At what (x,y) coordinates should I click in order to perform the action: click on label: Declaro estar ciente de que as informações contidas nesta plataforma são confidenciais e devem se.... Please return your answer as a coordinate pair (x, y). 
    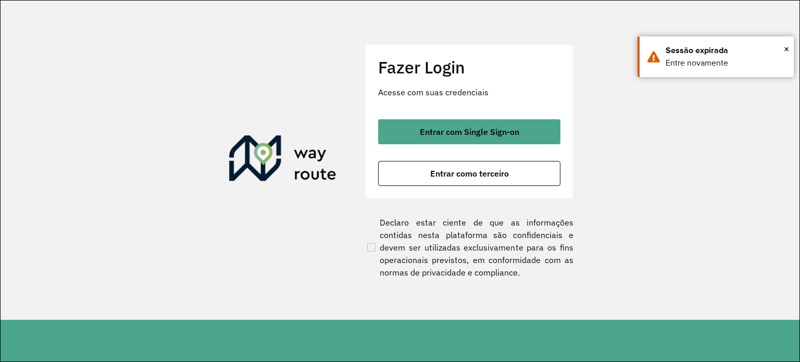
    Looking at the image, I should click on (469, 247).